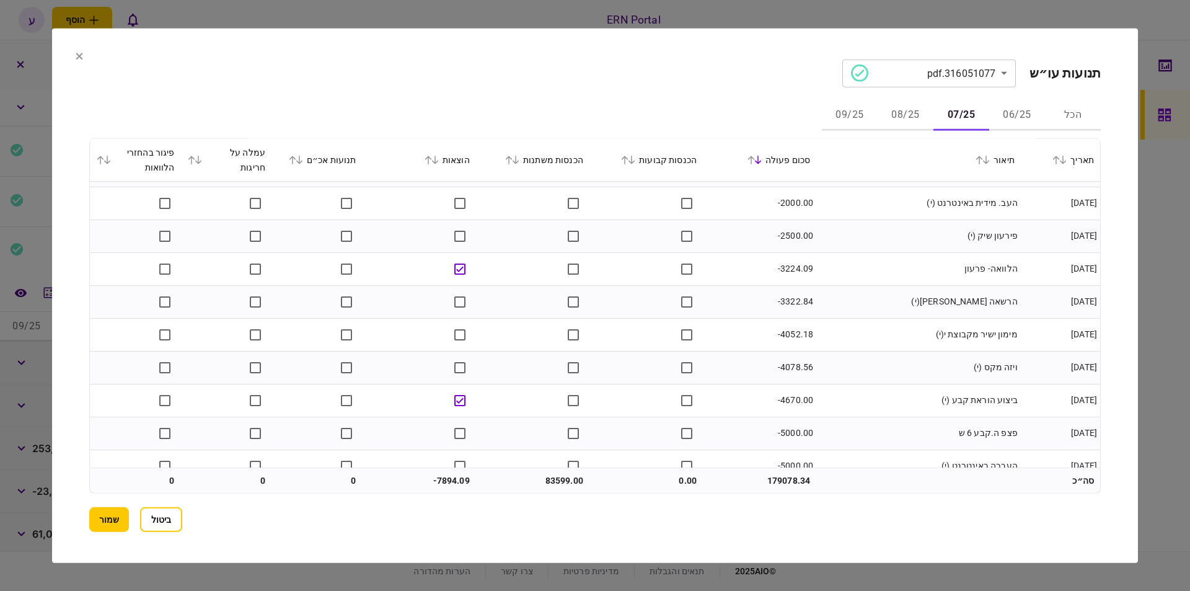  Describe the element at coordinates (918, 433) in the screenshot. I see `td: פצפ ה.קבע 6 ש` at that location.